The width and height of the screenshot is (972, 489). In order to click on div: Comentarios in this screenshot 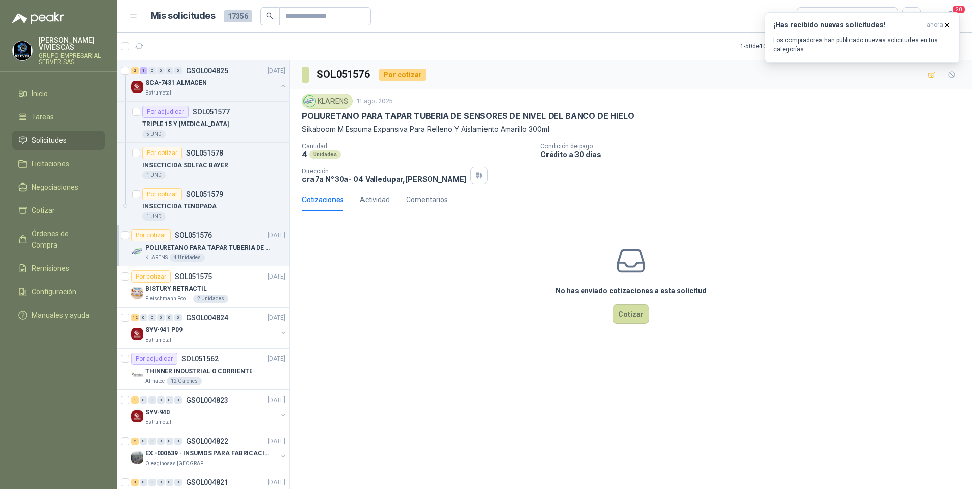, I will do `click(427, 200)`.